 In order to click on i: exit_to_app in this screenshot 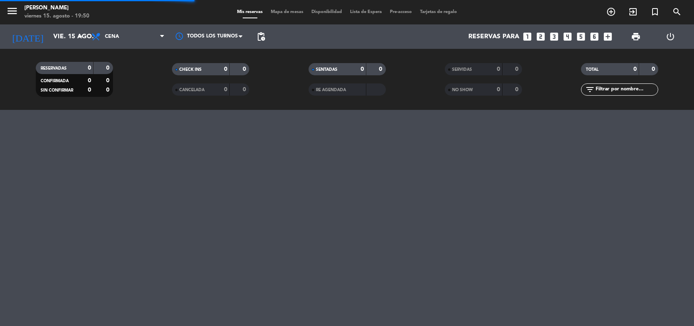, I will do `click(633, 12)`.